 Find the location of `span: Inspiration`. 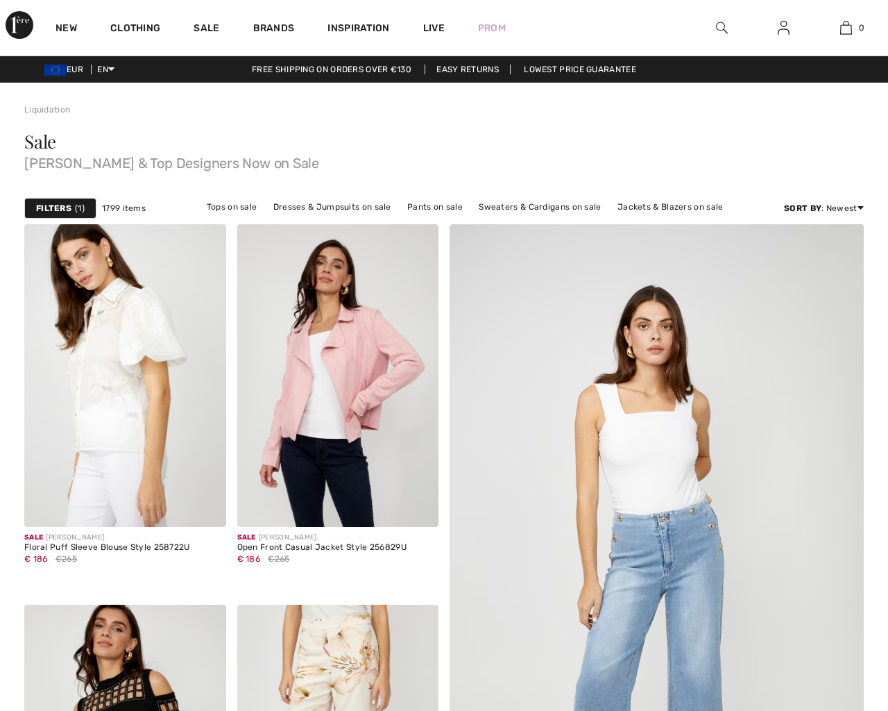

span: Inspiration is located at coordinates (358, 29).